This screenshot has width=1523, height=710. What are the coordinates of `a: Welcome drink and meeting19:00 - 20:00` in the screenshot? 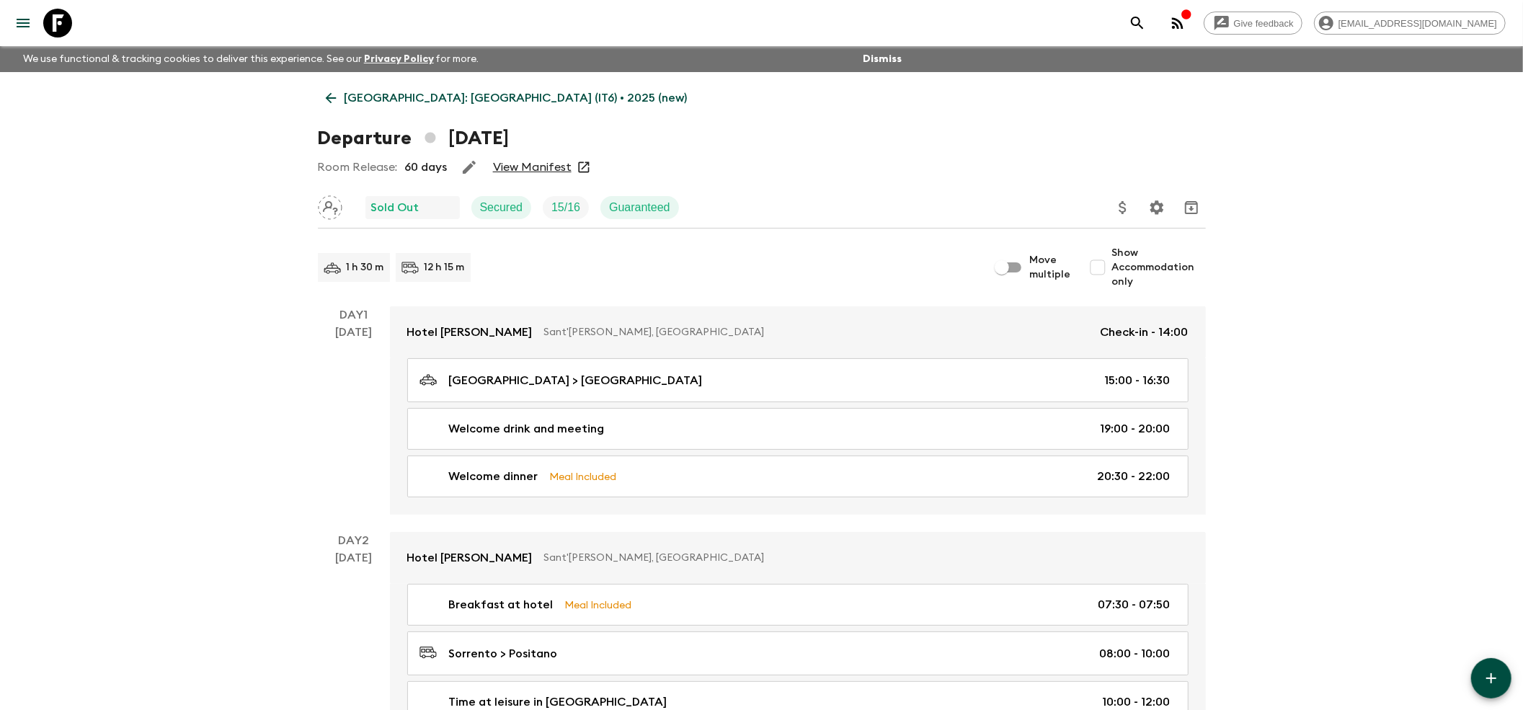 It's located at (798, 429).